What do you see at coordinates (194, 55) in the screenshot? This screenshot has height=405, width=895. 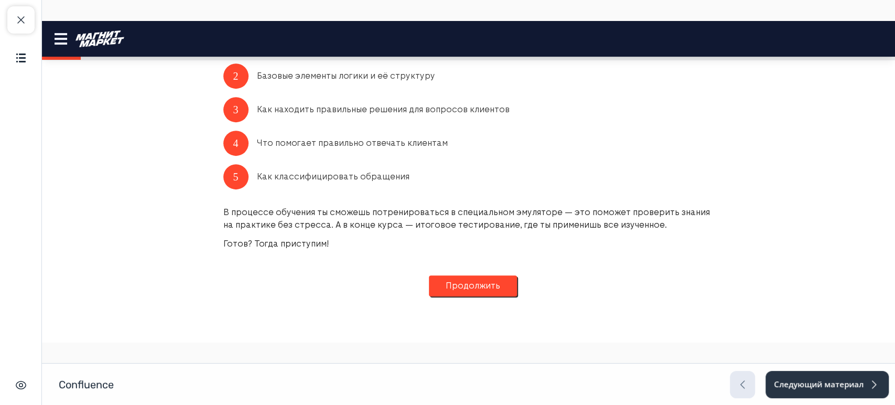 I see `div: 2` at bounding box center [194, 55].